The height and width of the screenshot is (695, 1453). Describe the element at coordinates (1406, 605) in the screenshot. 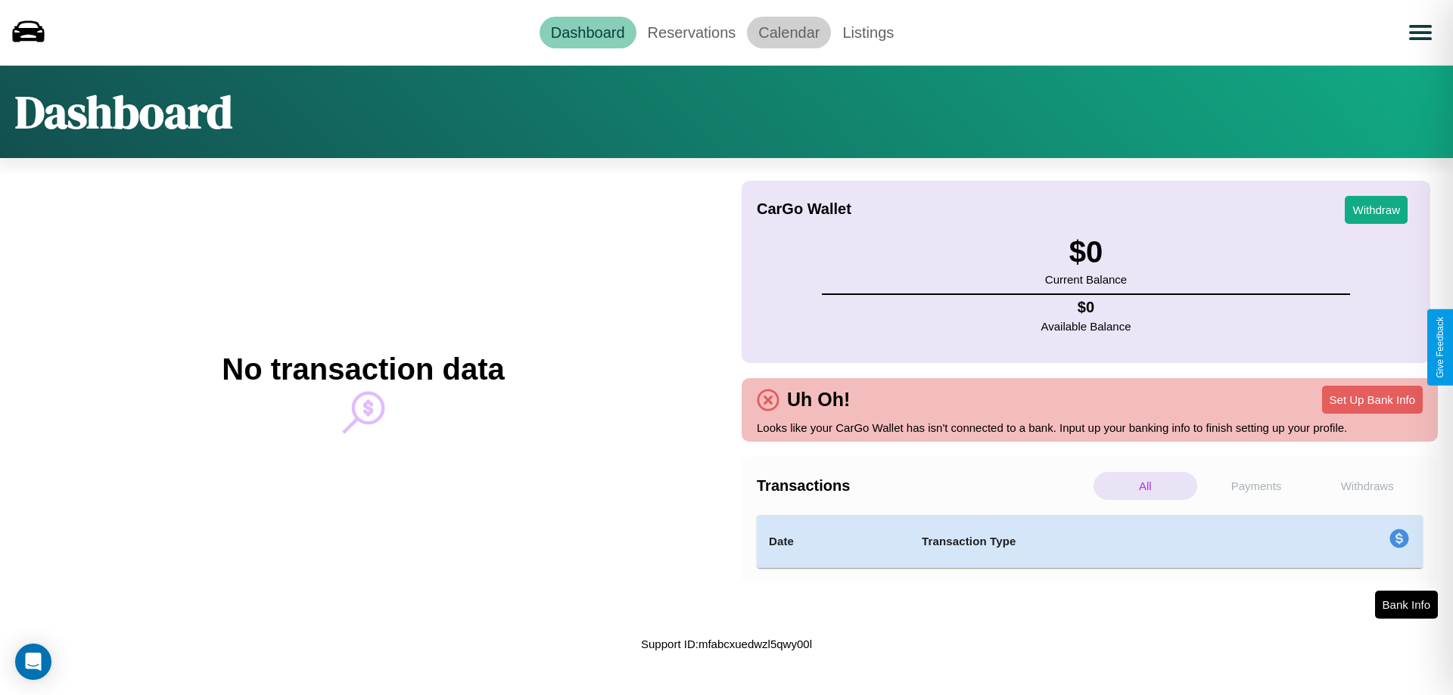

I see `button: Bank Info` at that location.